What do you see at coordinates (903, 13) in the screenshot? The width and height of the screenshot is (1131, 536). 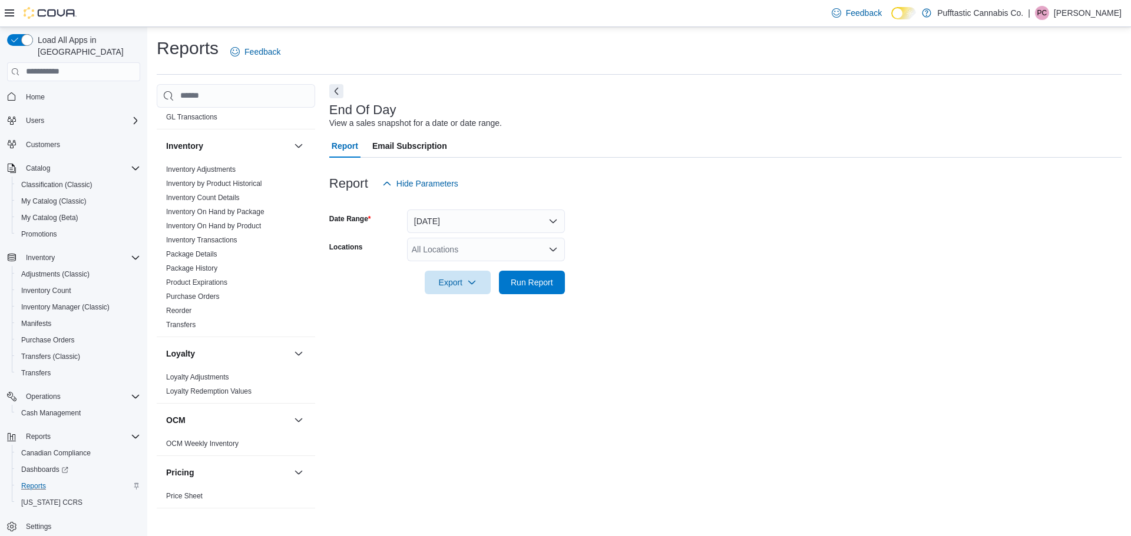 I see `input: Dark Mode` at bounding box center [903, 13].